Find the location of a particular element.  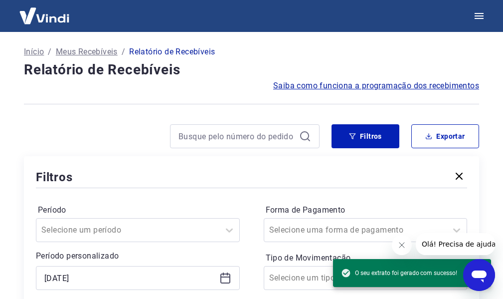

p: Período personalizado is located at coordinates (138, 256).